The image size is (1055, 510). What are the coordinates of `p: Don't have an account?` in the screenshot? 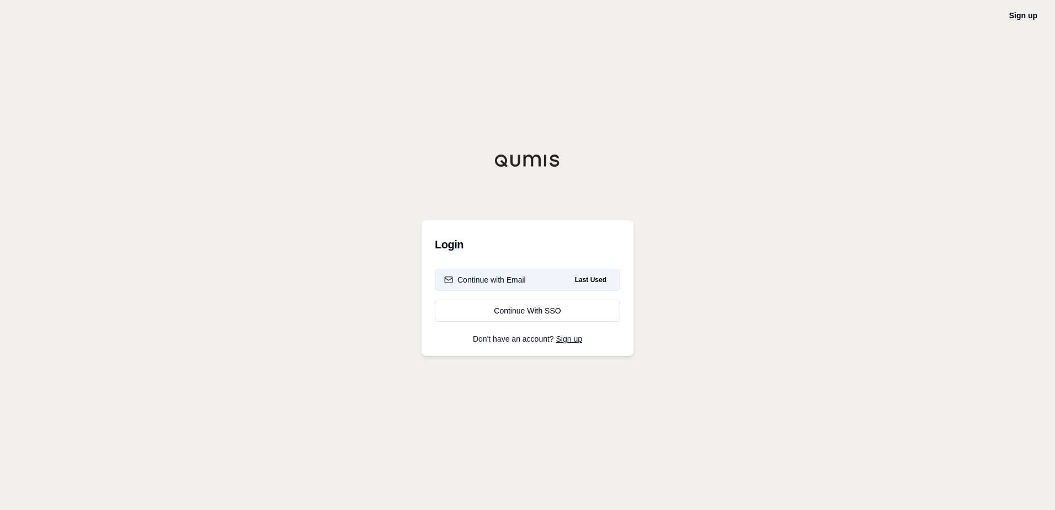 It's located at (528, 339).